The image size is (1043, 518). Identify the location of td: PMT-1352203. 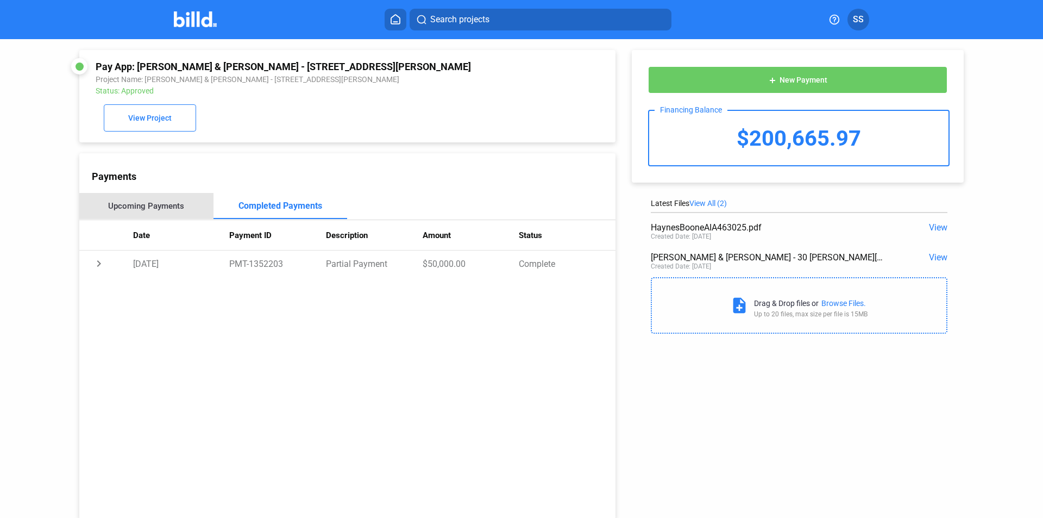
(278, 264).